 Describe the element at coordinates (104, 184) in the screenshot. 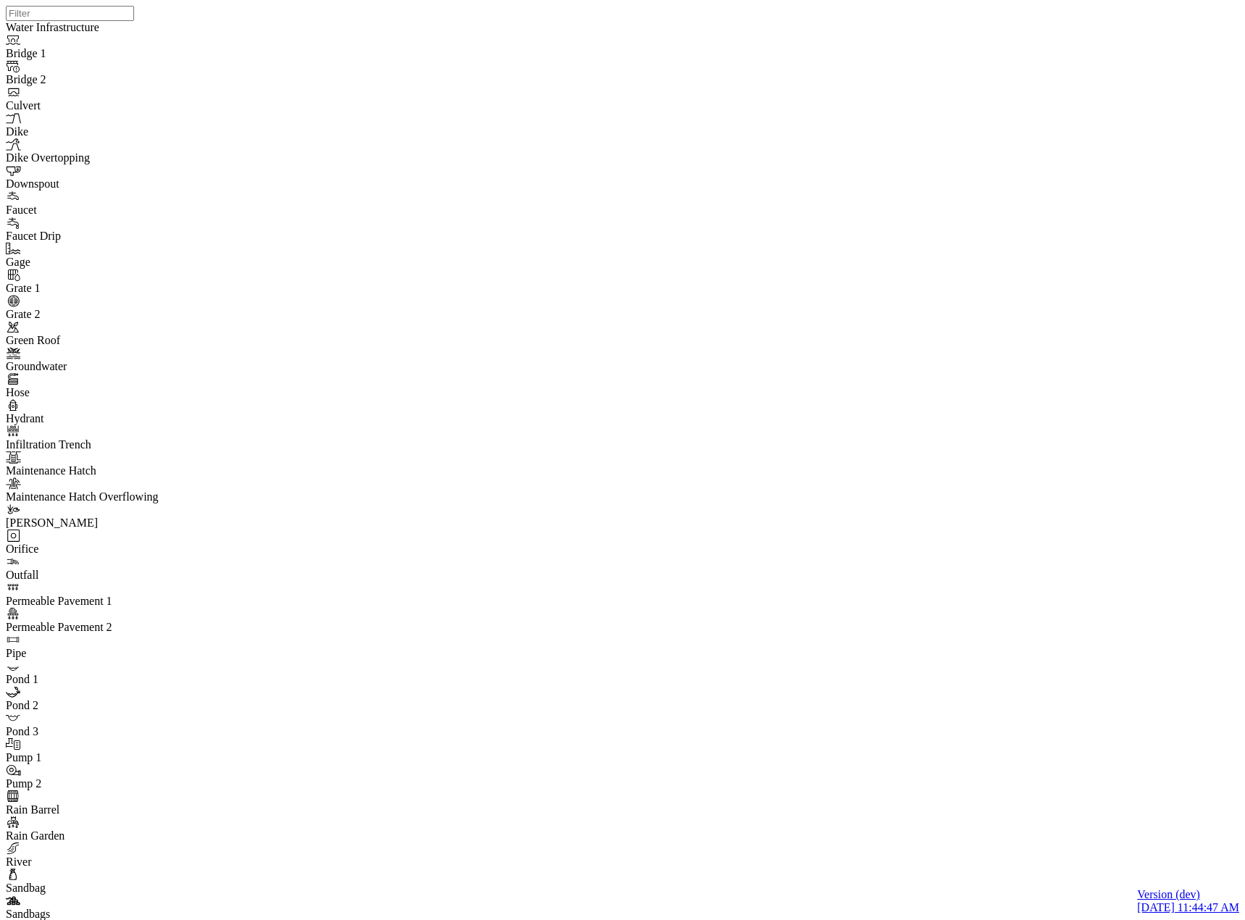

I see `div: Downspout` at that location.